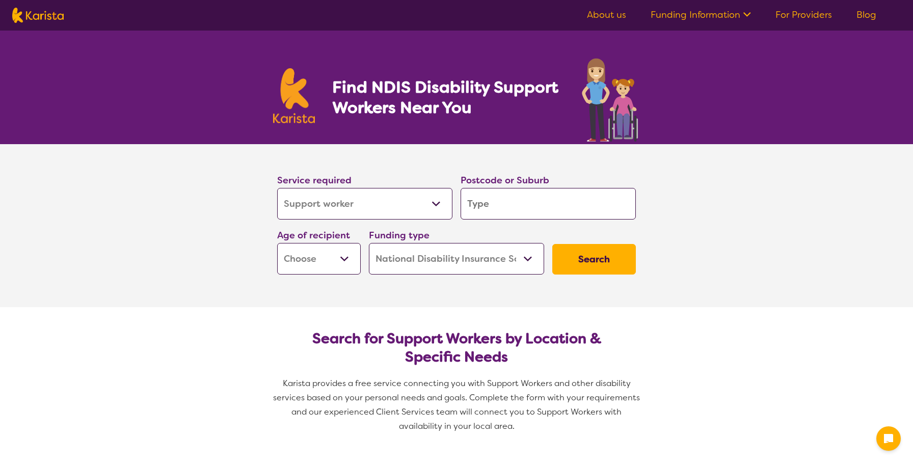  What do you see at coordinates (606, 15) in the screenshot?
I see `a: About us` at bounding box center [606, 15].